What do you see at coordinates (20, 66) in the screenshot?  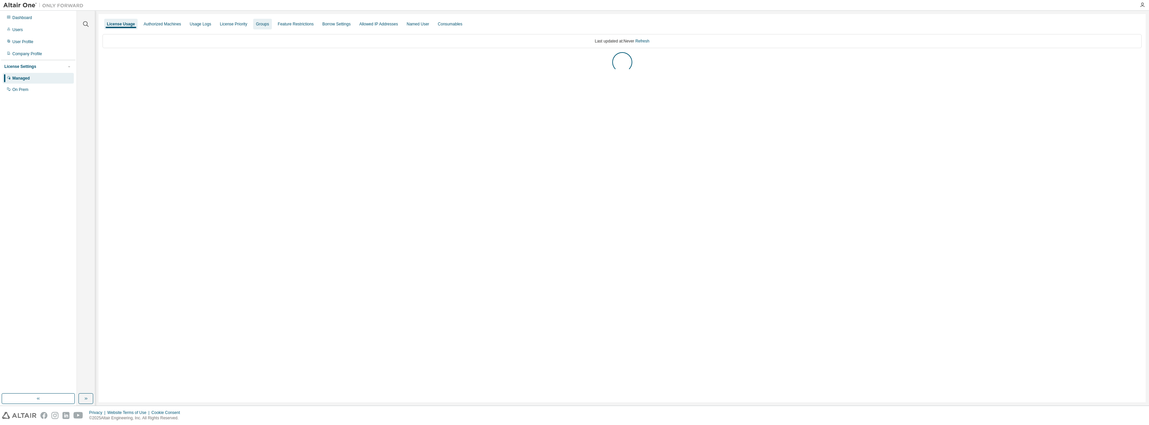 I see `div: License Settings` at bounding box center [20, 66].